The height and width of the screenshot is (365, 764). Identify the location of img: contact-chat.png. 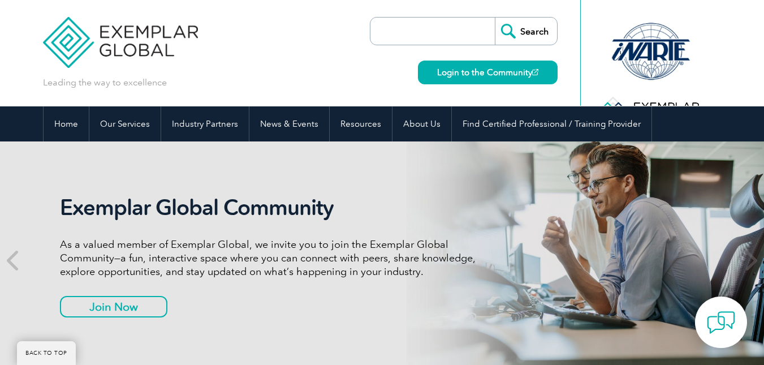
(721, 322).